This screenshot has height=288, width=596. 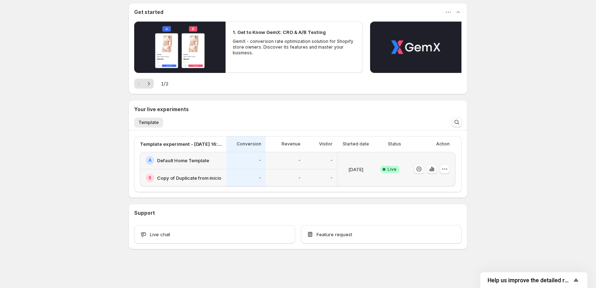 What do you see at coordinates (291, 144) in the screenshot?
I see `p: Revenue` at bounding box center [291, 144].